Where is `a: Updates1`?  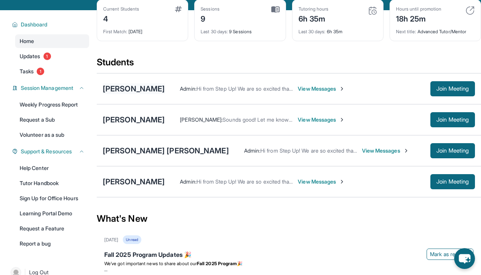 a: Updates1 is located at coordinates (52, 56).